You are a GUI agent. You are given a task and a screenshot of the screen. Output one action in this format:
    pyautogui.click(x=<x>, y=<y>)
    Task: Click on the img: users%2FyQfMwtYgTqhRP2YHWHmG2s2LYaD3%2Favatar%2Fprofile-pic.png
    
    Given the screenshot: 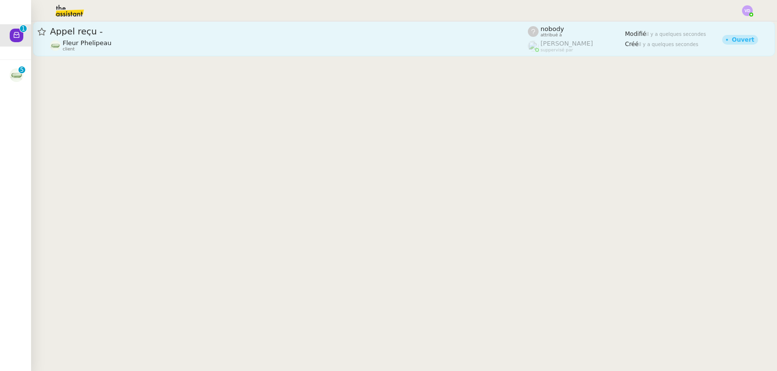 What is the action you would take?
    pyautogui.click(x=533, y=46)
    